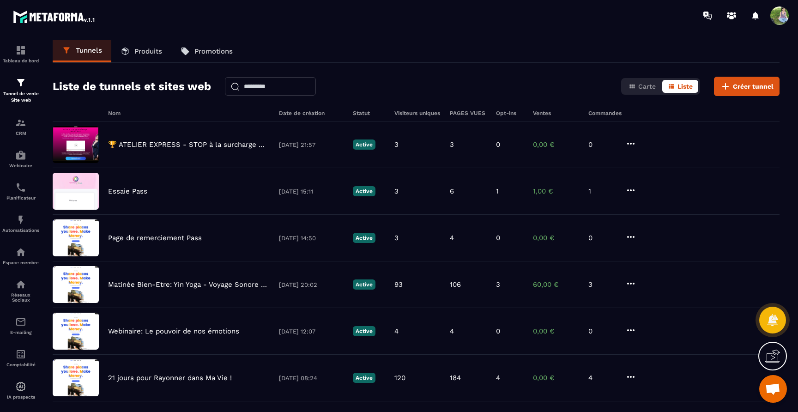 The height and width of the screenshot is (412, 798). I want to click on p: 60,00 €, so click(556, 284).